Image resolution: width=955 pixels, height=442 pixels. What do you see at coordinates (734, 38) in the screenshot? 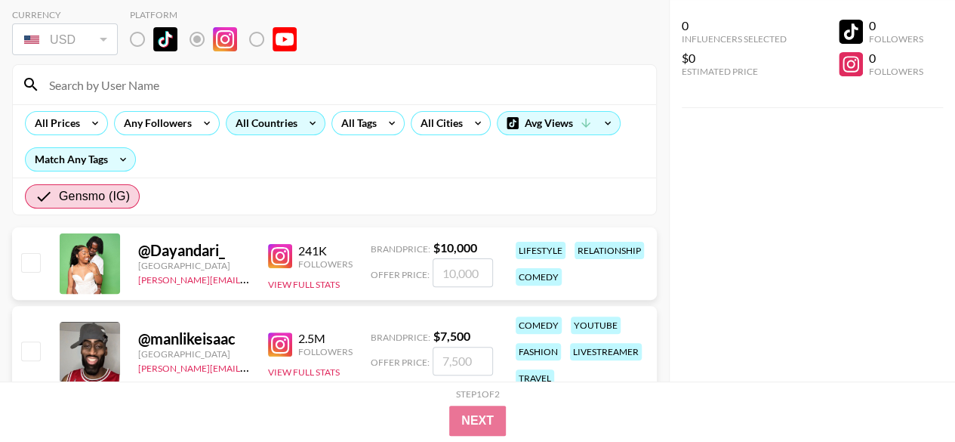
I see `div: Influencers Selected` at bounding box center [734, 38].